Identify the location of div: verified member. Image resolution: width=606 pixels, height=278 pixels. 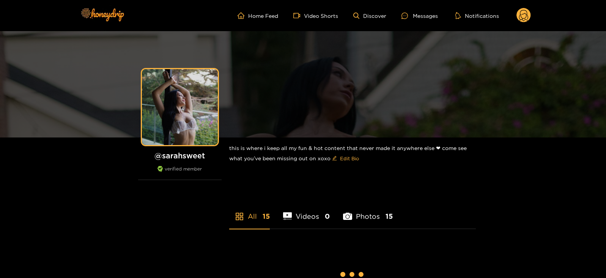
(180, 173).